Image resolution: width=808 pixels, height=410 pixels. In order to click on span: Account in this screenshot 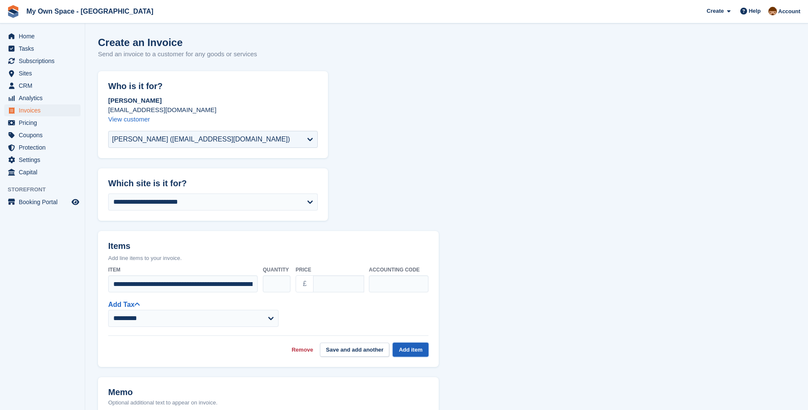, I will do `click(789, 11)`.